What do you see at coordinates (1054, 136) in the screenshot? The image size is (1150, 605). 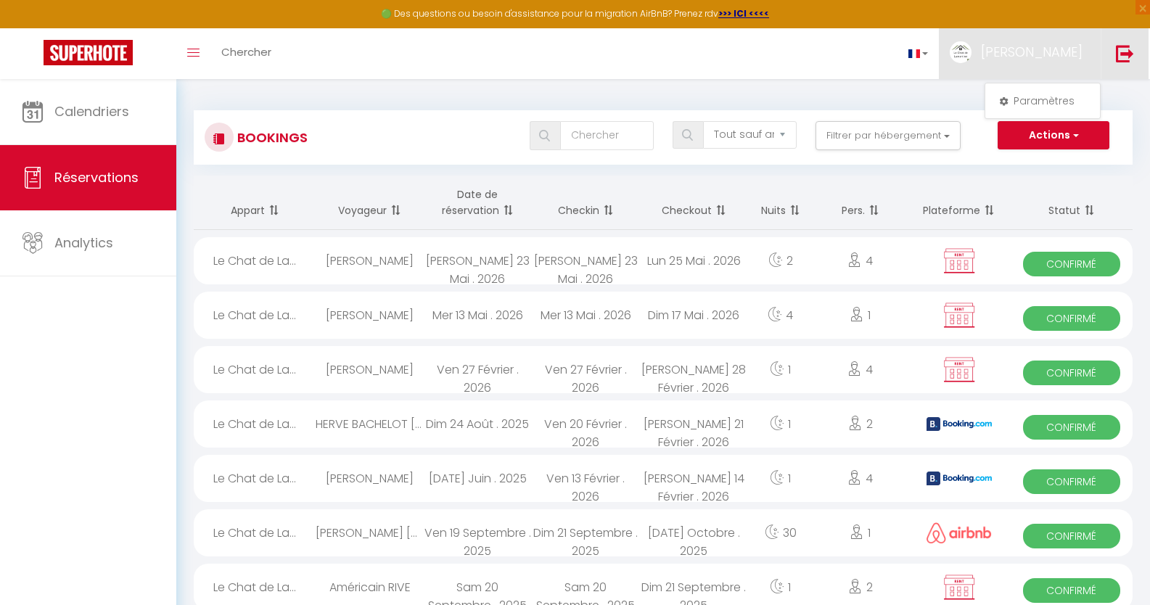 I see `button: Actions` at bounding box center [1054, 136].